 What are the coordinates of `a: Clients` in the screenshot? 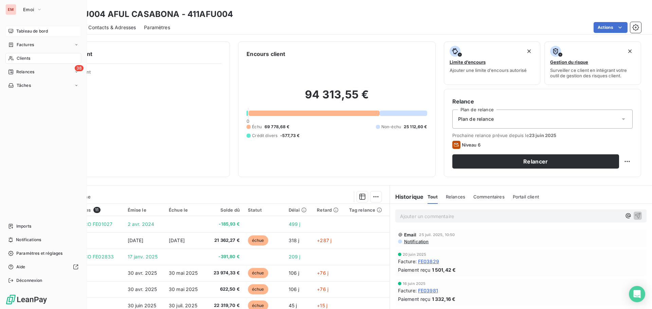 It's located at (43, 58).